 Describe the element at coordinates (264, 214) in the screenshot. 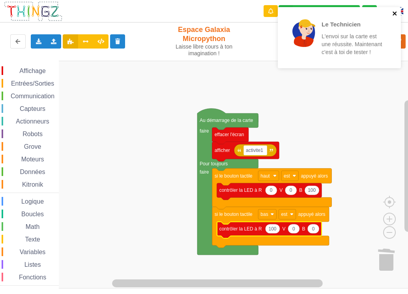

I see `text: bas` at that location.